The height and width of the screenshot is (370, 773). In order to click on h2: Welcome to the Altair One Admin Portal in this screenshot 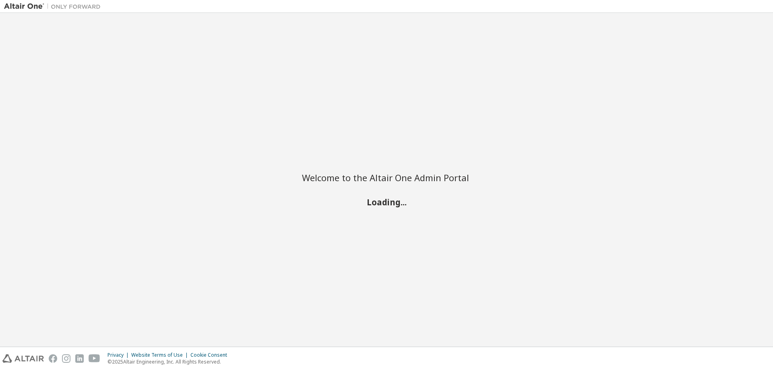, I will do `click(387, 178)`.